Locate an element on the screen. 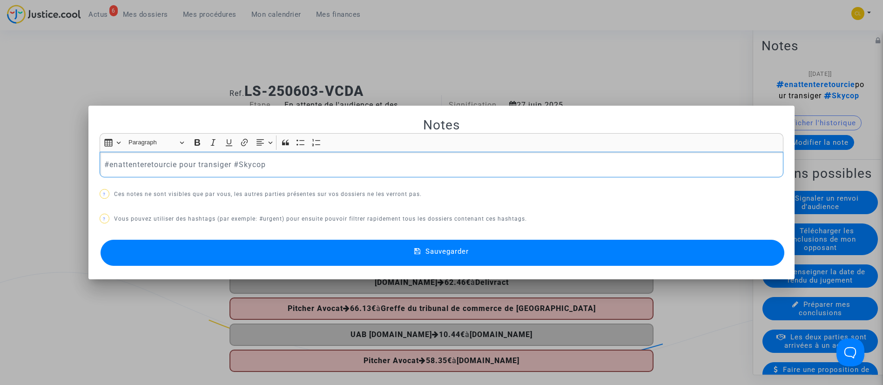 This screenshot has height=385, width=883. p: Vous pouvez utiliser des hashtags (par exemple: #urgent) pour ensuite pouvoir filtrer rapidement ... is located at coordinates (442, 219).